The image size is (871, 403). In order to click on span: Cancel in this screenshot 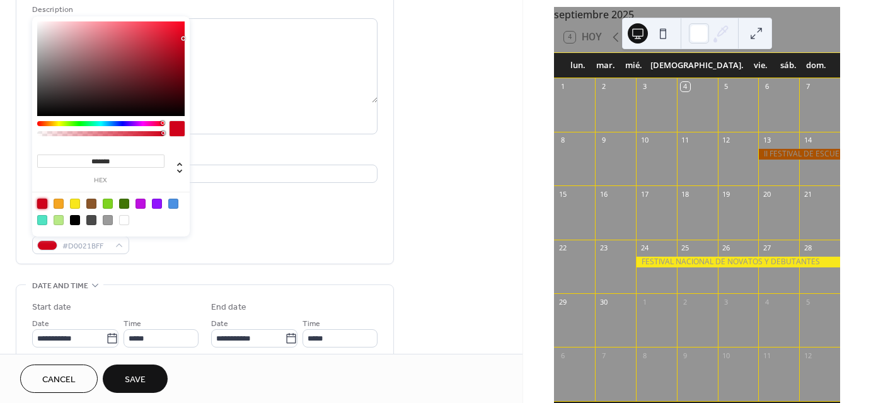, I will do `click(59, 379)`.